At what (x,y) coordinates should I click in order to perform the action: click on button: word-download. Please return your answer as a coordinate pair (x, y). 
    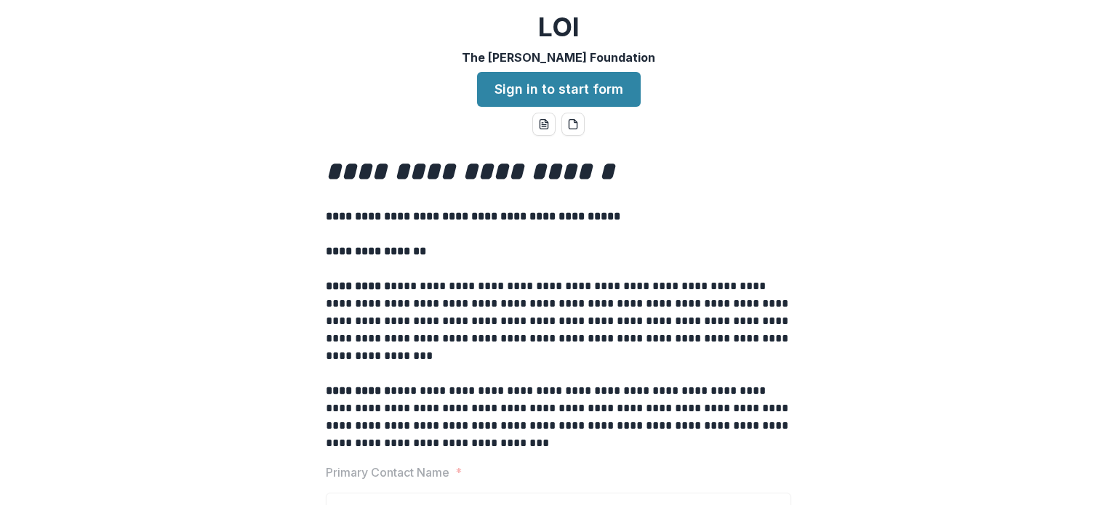
    Looking at the image, I should click on (544, 124).